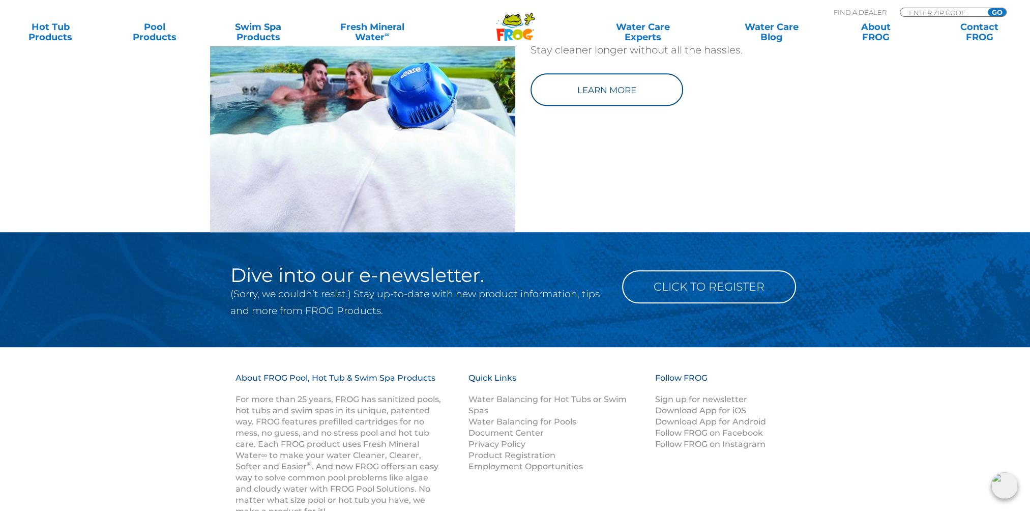 This screenshot has height=511, width=1030. What do you see at coordinates (506, 432) in the screenshot?
I see `a: Document Center` at bounding box center [506, 432].